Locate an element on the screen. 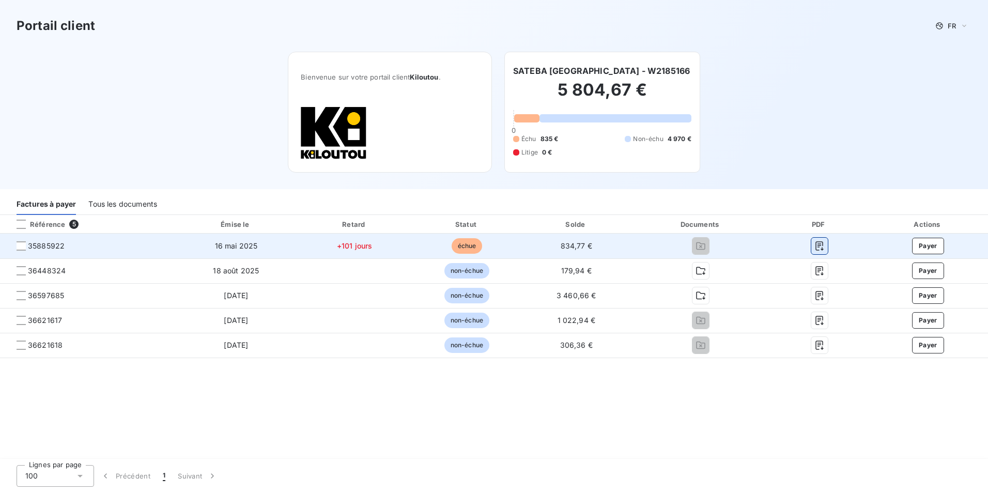 The height and width of the screenshot is (493, 988). button: Suivant is located at coordinates (197, 476).